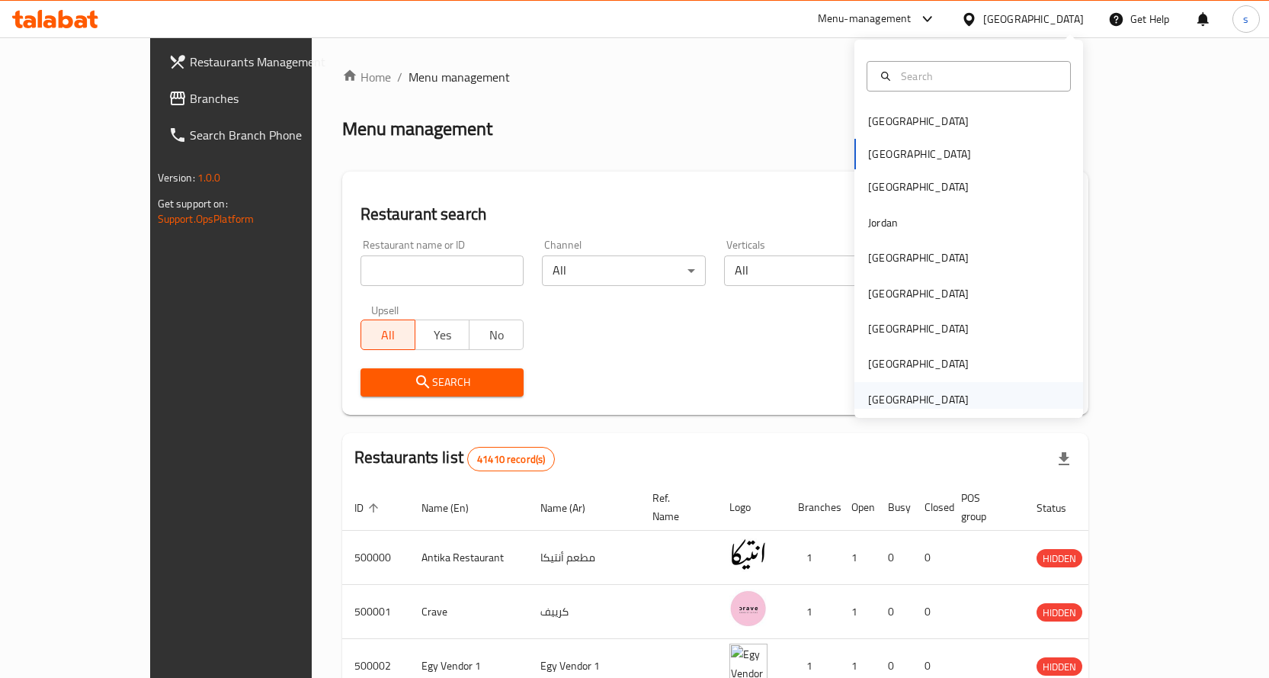  What do you see at coordinates (206, 219) in the screenshot?
I see `a: Support.OpsPlatform` at bounding box center [206, 219].